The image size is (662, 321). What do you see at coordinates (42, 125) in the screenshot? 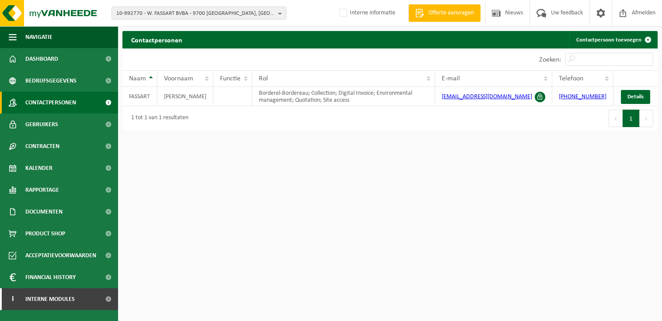
I see `span: Gebruikers` at bounding box center [42, 125].